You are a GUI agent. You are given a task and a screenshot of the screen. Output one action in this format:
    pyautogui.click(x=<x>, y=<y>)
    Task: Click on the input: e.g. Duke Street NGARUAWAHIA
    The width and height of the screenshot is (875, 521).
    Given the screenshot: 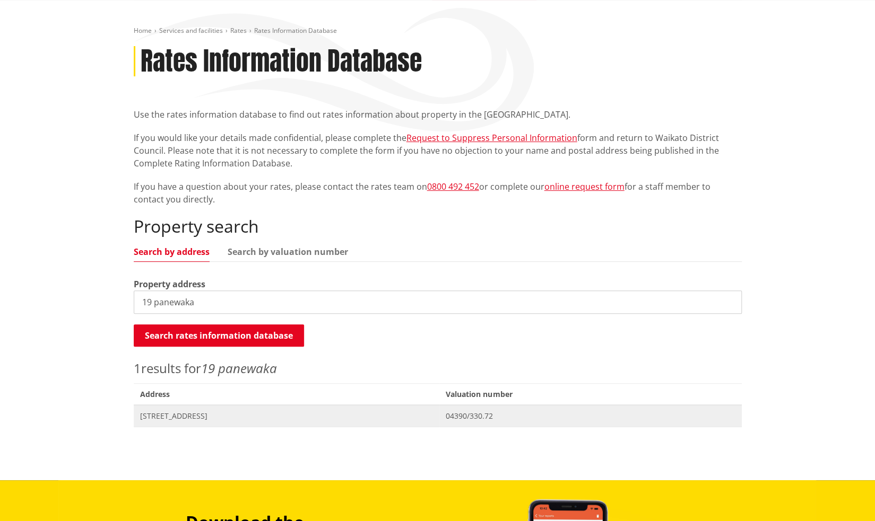 What is the action you would take?
    pyautogui.click(x=438, y=302)
    